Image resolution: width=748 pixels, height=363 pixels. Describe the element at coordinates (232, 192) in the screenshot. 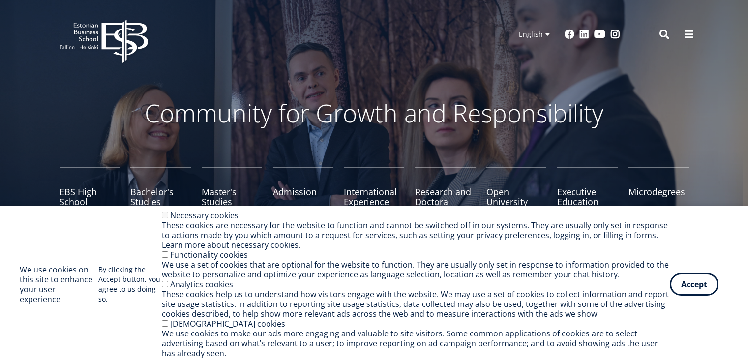

I see `a: Master's Studies` at that location.